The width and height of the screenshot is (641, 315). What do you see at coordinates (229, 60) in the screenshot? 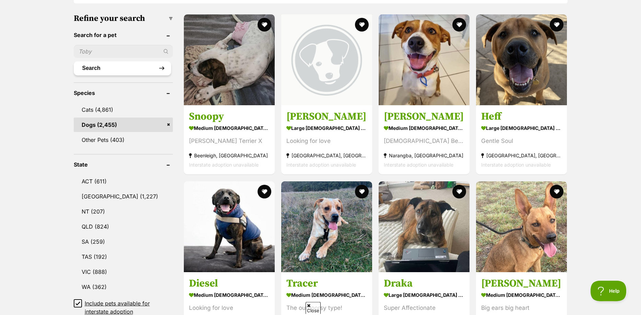
I see `img: Snoopy - Jack Russell Terrier Dog` at bounding box center [229, 60].